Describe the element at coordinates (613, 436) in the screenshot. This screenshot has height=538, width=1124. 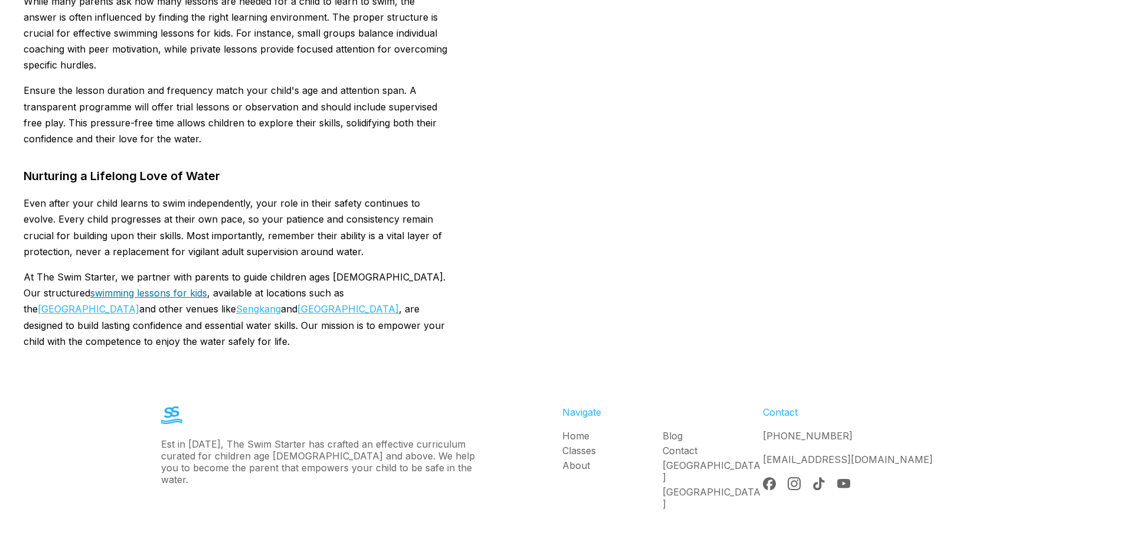
I see `a: Home` at that location.